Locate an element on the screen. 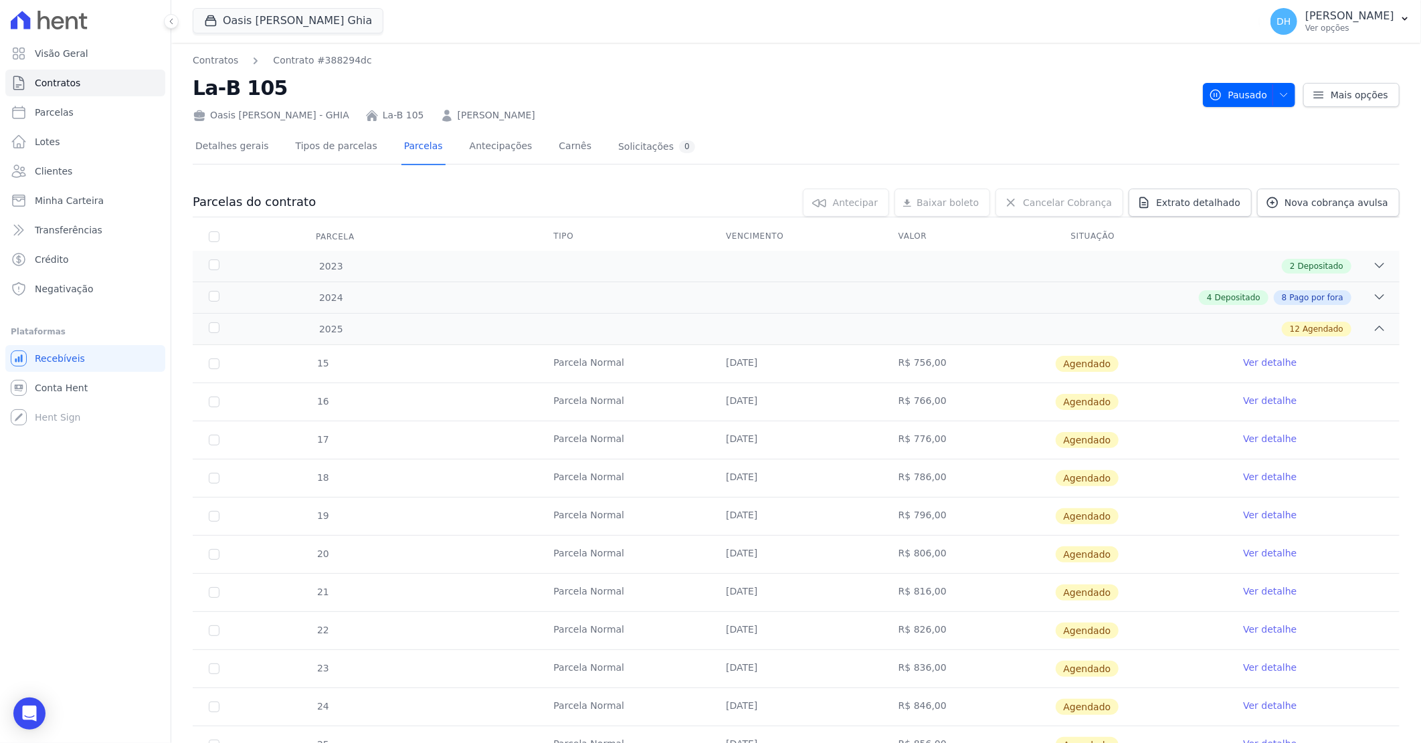 Image resolution: width=1421 pixels, height=743 pixels. span: Nova cobrança avulsa is located at coordinates (1336, 203).